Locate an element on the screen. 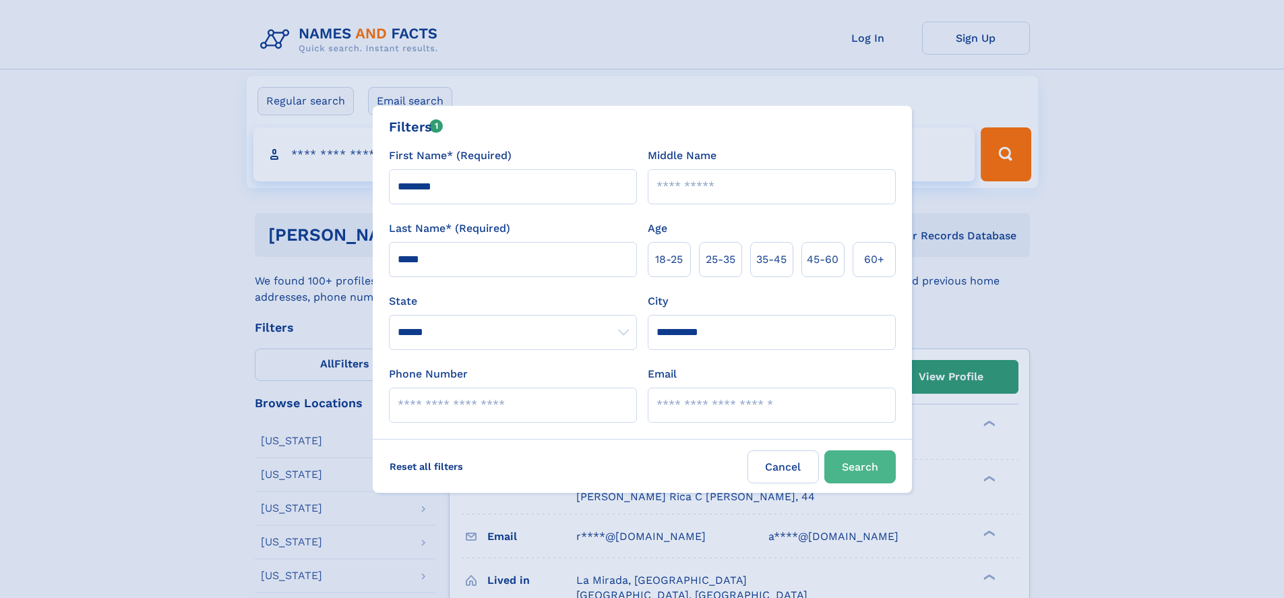 This screenshot has height=598, width=1284. label: Cancel is located at coordinates (783, 466).